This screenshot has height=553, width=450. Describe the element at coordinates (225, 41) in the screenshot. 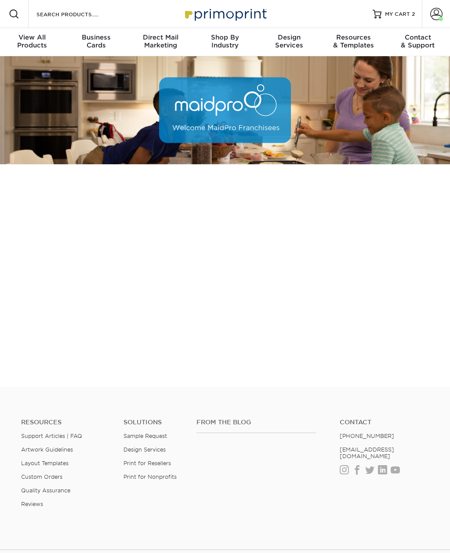

I see `div: Industry` at that location.